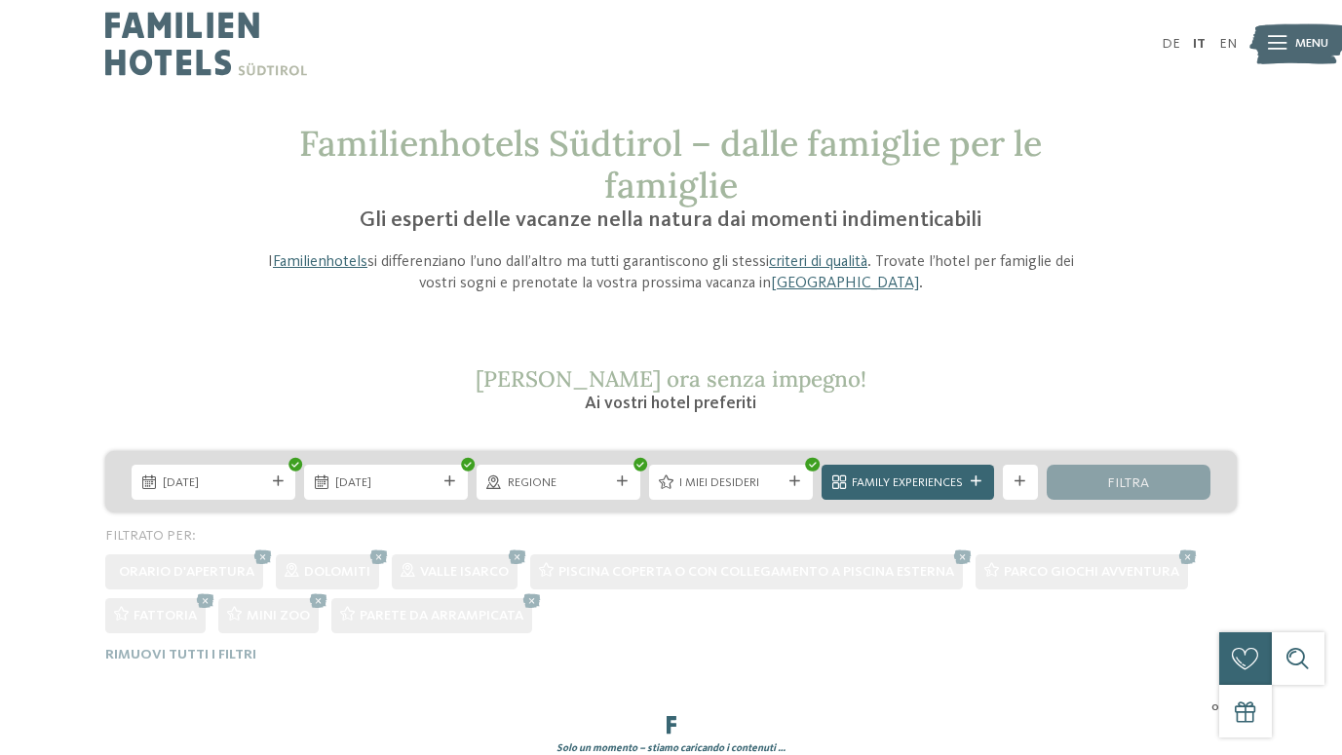  I want to click on a: Familienhotels, so click(320, 262).